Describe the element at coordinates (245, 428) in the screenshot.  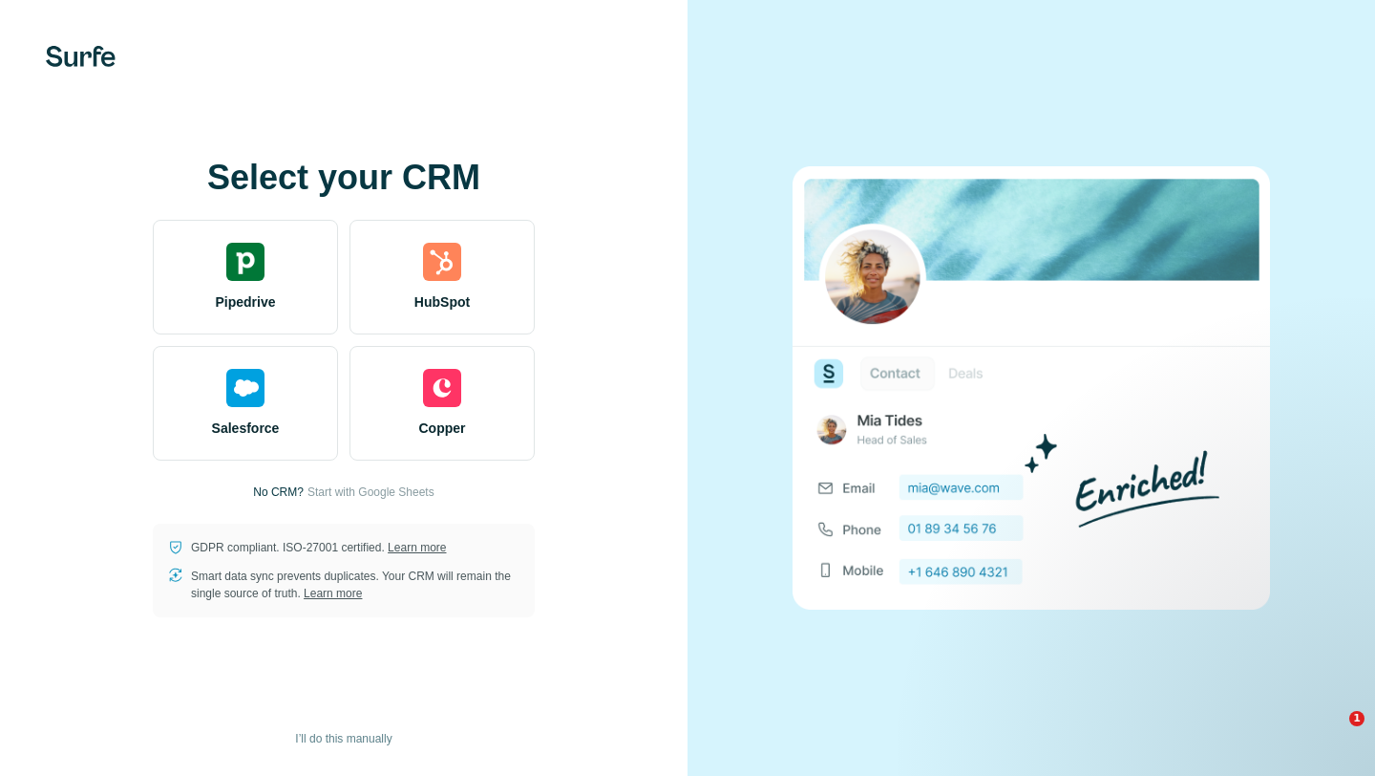
I see `span: Salesforce` at that location.